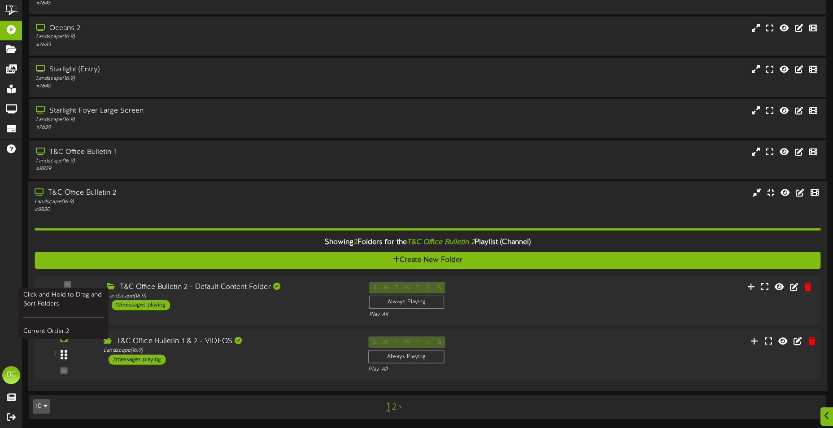 The width and height of the screenshot is (833, 428). What do you see at coordinates (195, 28) in the screenshot?
I see `div: Oceans 2` at bounding box center [195, 28].